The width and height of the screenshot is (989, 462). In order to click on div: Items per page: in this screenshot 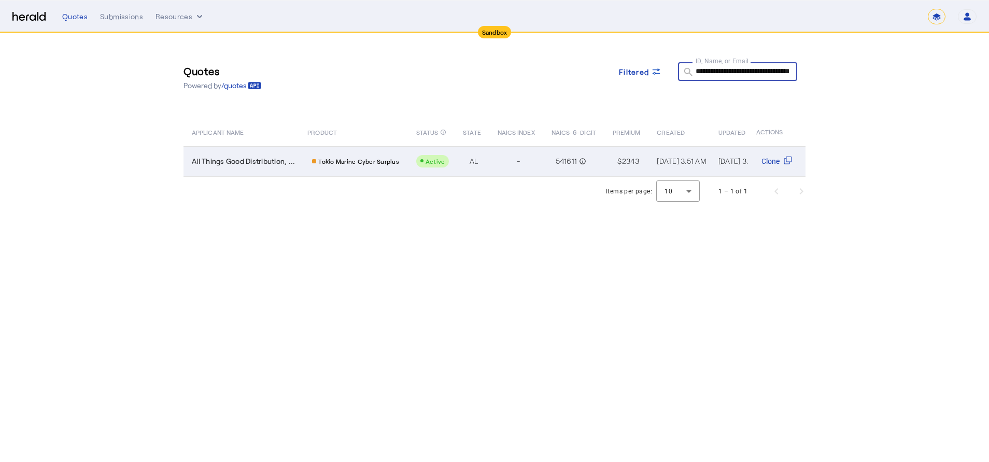, I will do `click(629, 191)`.